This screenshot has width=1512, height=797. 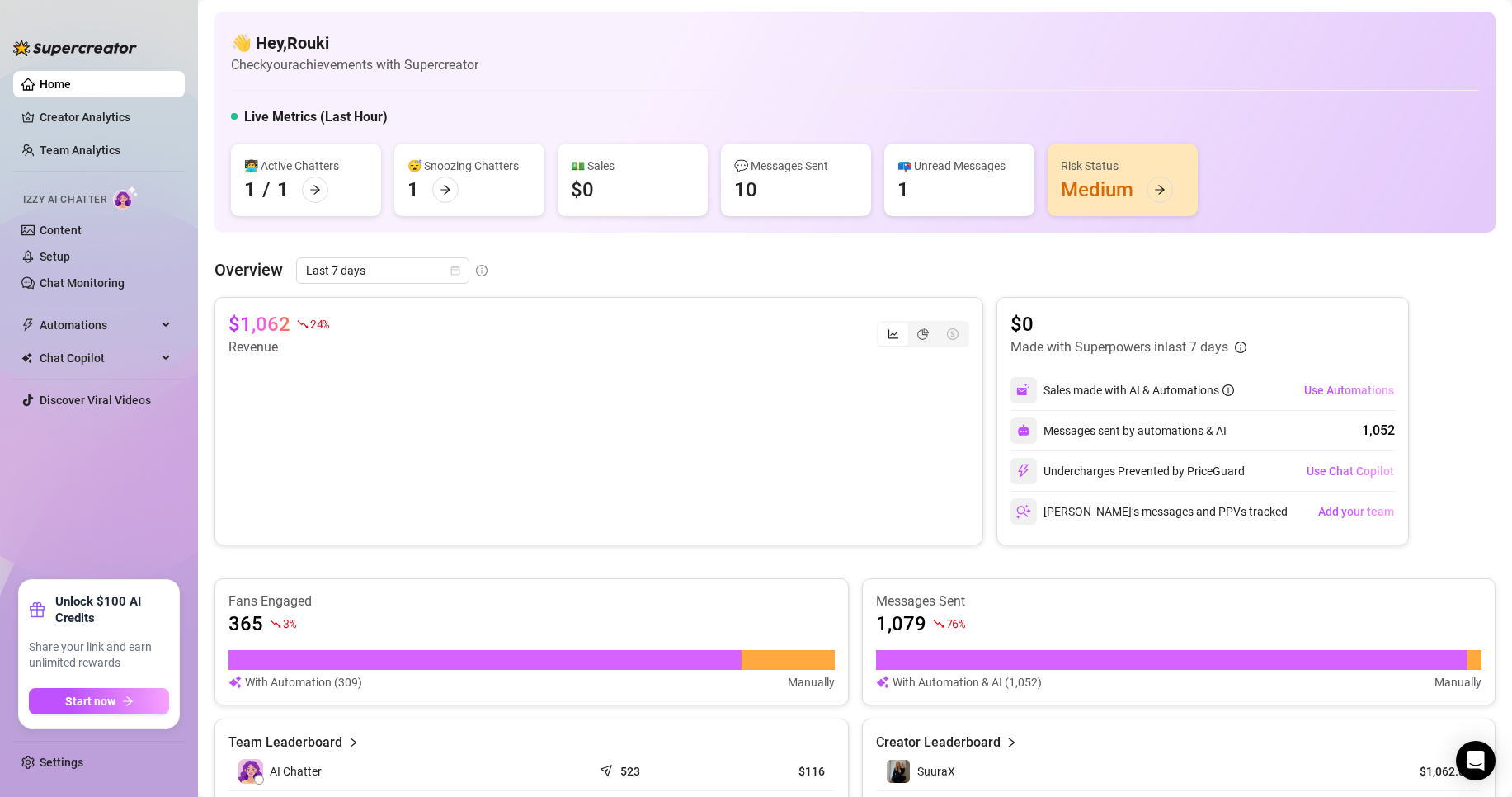 I want to click on article: Overview, so click(x=248, y=270).